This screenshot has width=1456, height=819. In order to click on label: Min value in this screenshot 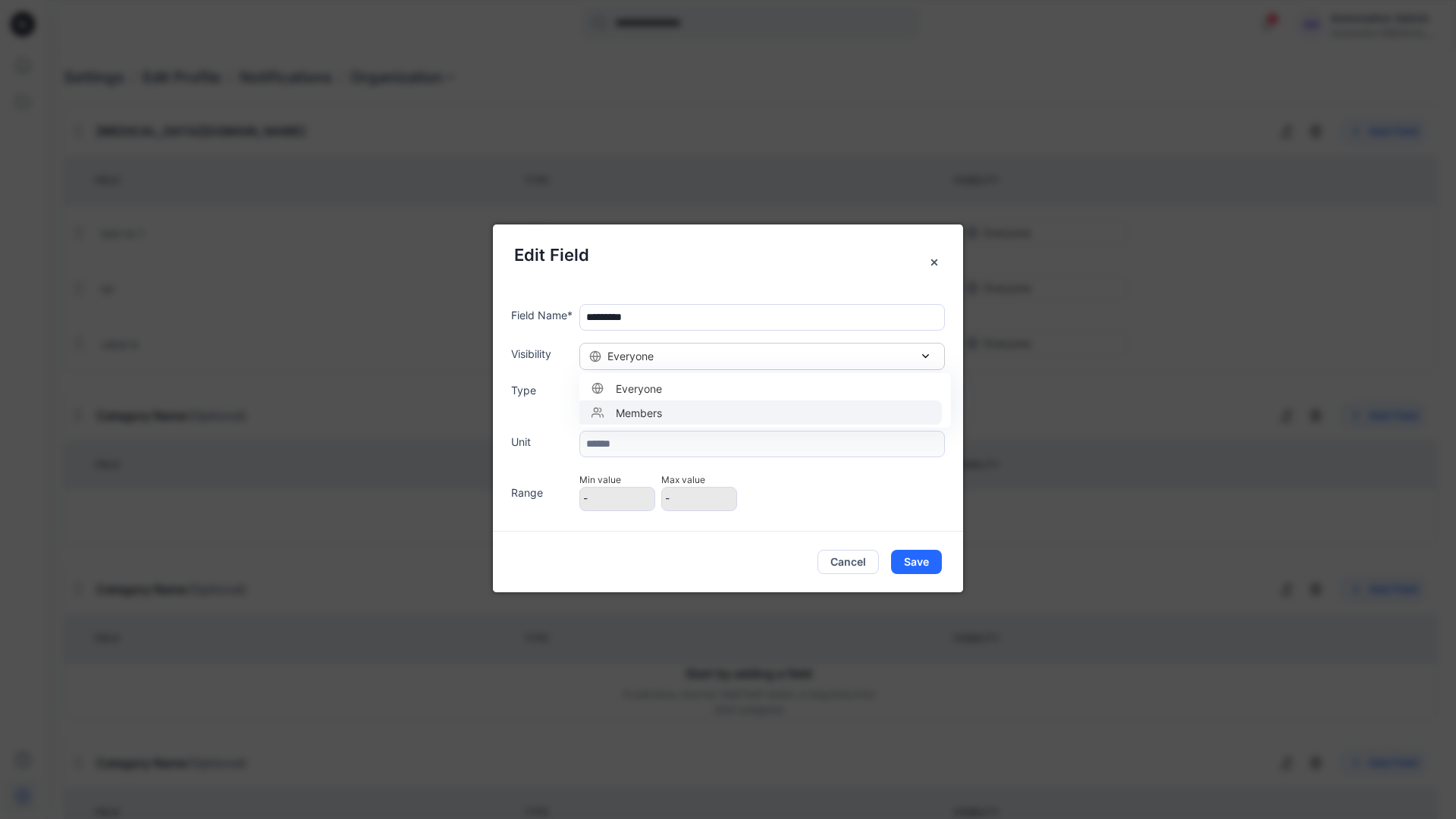, I will do `click(600, 481)`.